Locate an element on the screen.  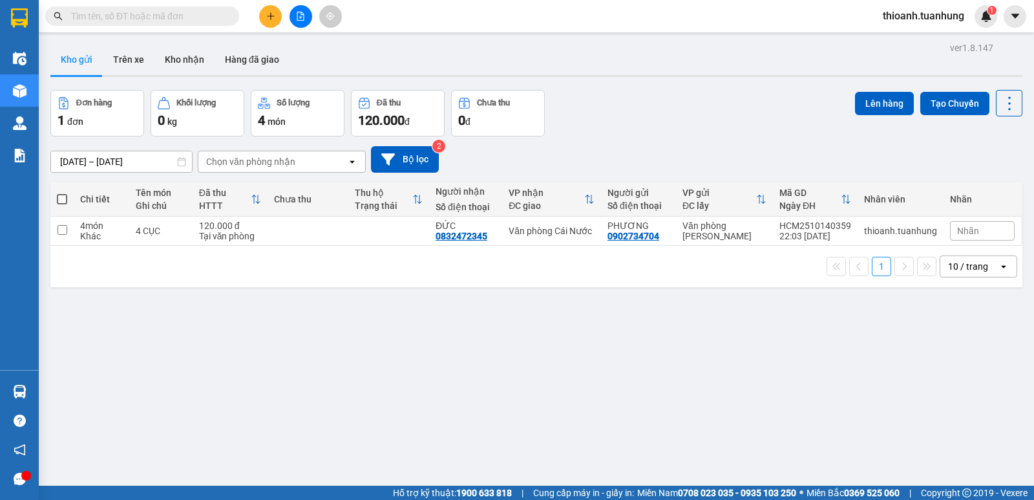
div: Khác is located at coordinates (101, 236).